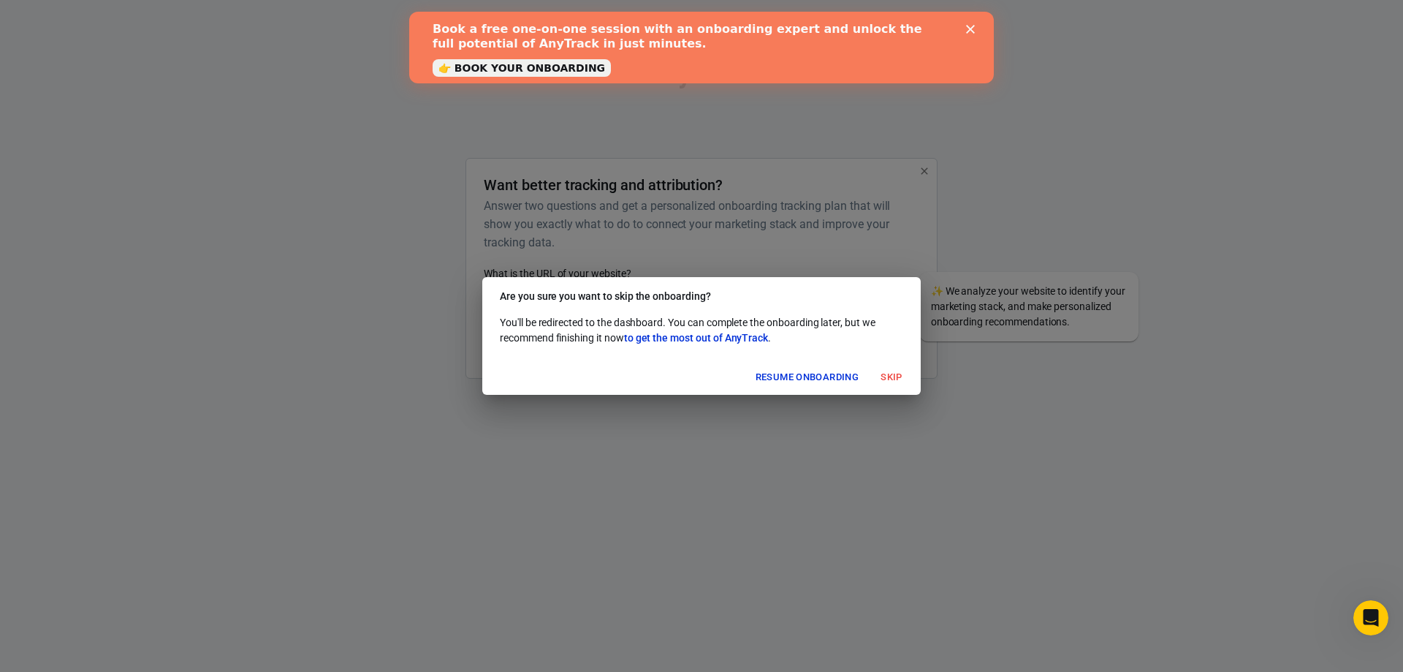  I want to click on button: Skip, so click(892, 377).